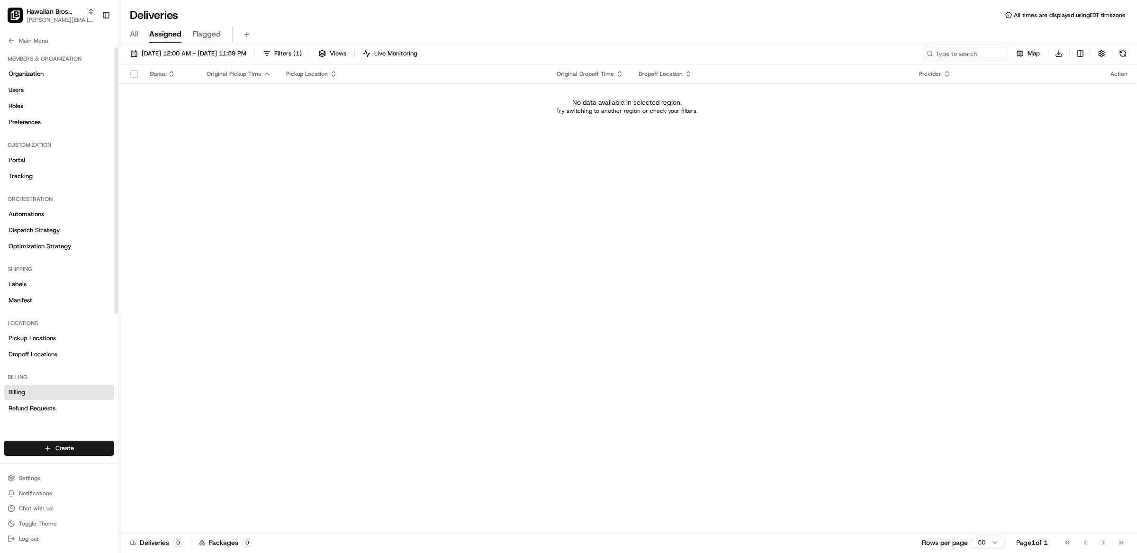 The height and width of the screenshot is (553, 1137). I want to click on button: Live Monitoring, so click(390, 54).